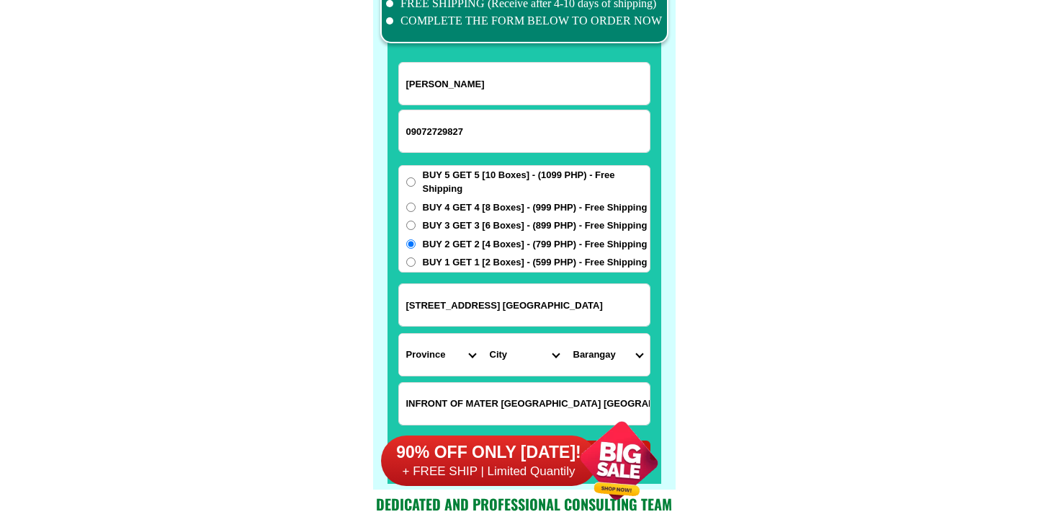  Describe the element at coordinates (525, 305) in the screenshot. I see `input: Input address` at that location.